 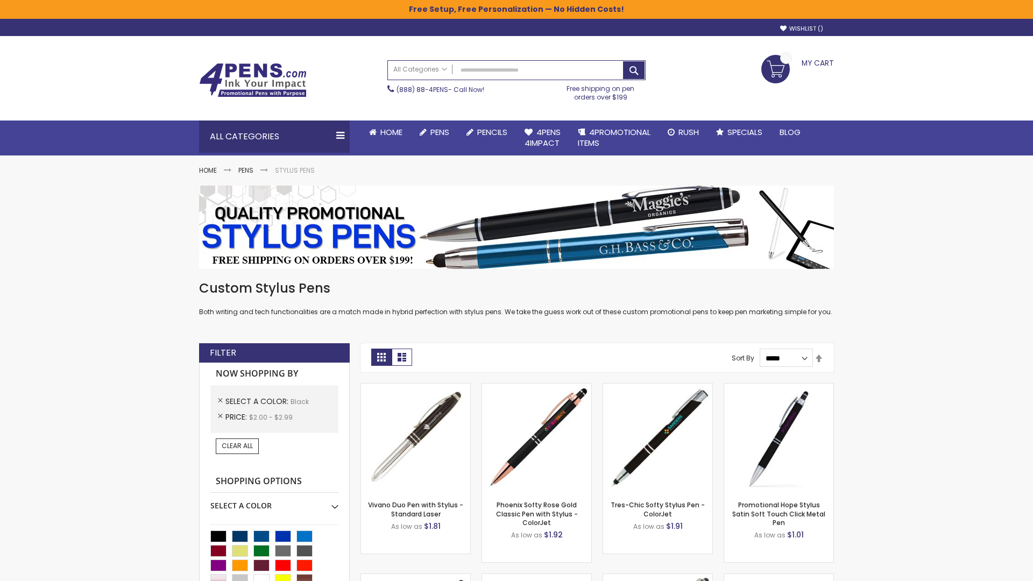 What do you see at coordinates (674, 526) in the screenshot?
I see `span: $1.91` at bounding box center [674, 526].